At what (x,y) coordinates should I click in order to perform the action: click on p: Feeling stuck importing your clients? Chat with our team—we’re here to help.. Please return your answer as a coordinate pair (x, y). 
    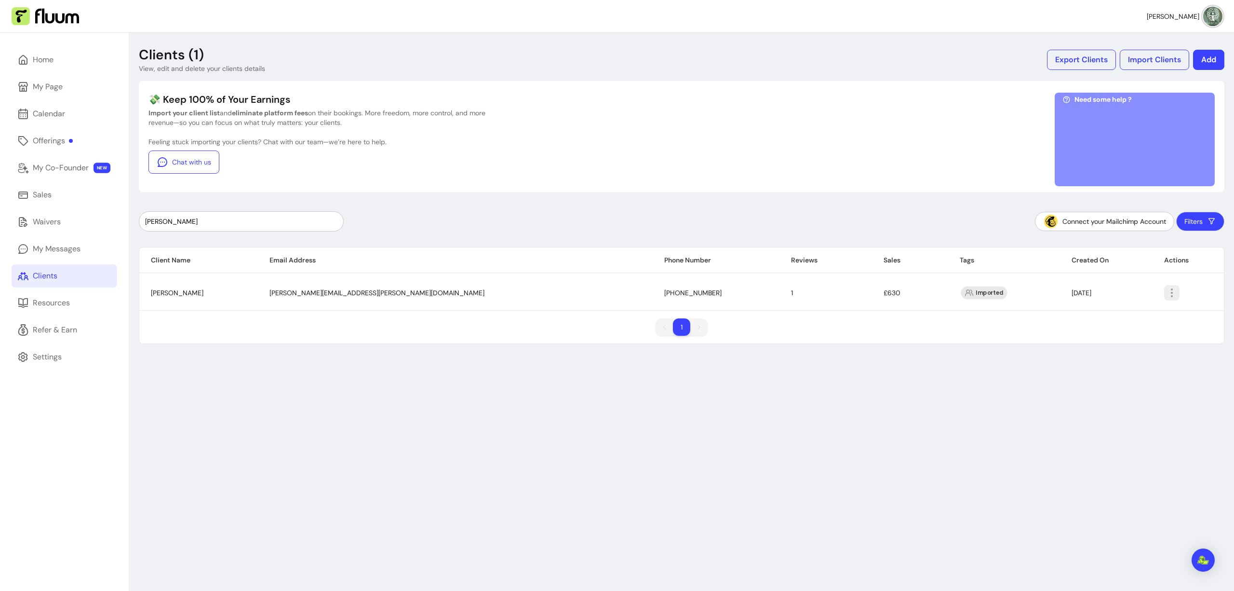
    Looking at the image, I should click on (317, 142).